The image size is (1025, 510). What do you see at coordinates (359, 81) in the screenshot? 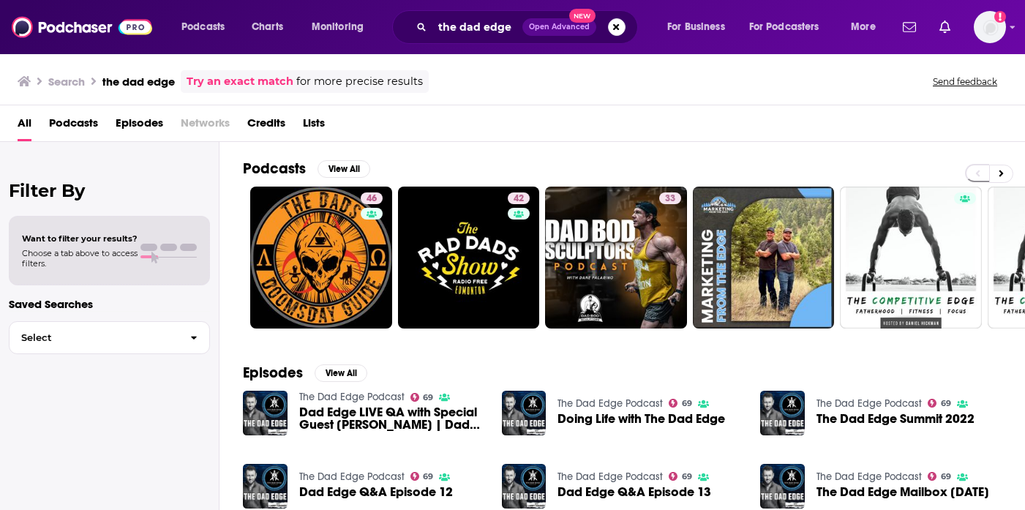
I see `span: for more precise results` at bounding box center [359, 81].